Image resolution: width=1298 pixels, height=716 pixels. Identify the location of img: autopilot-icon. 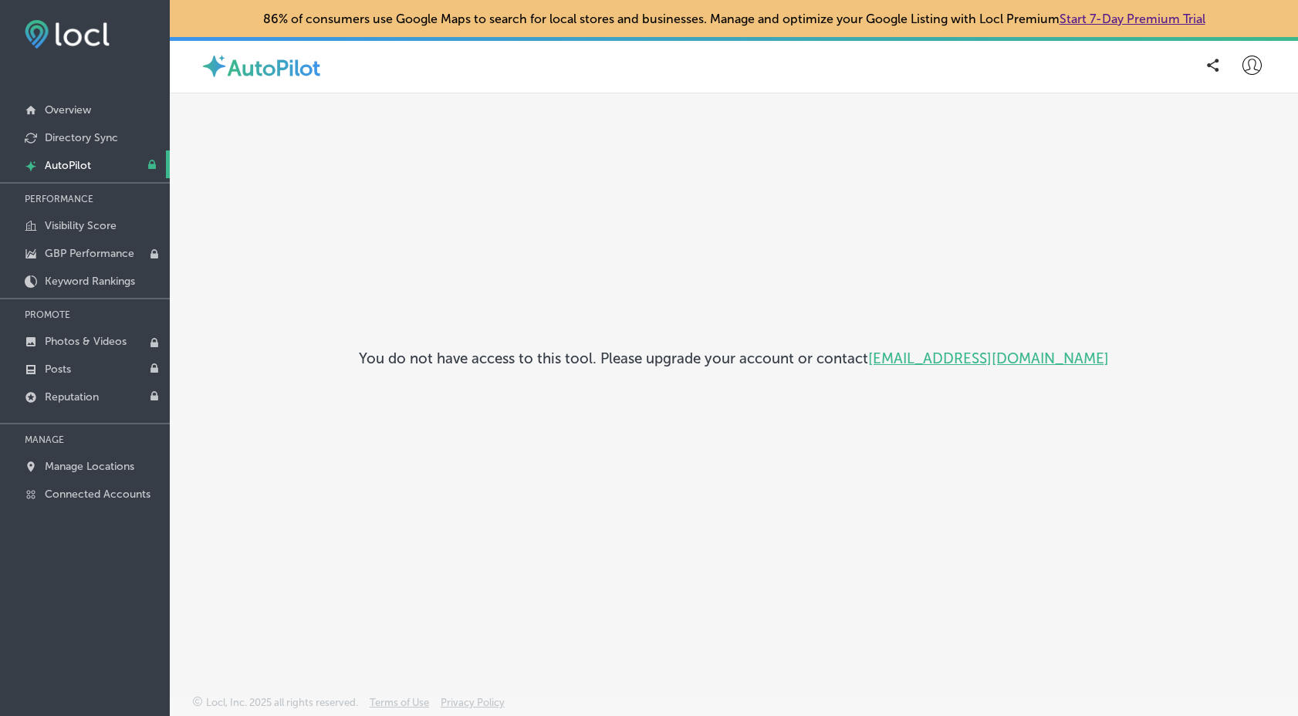
(214, 66).